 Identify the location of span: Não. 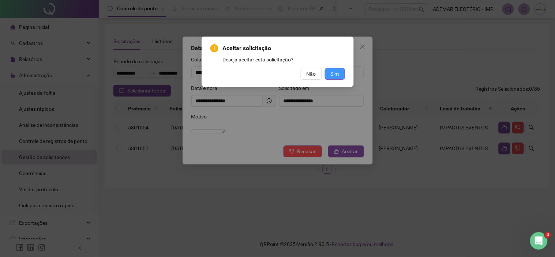
(311, 74).